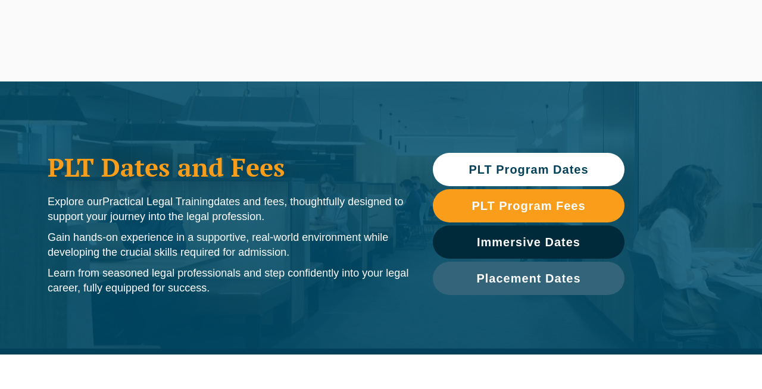  Describe the element at coordinates (158, 202) in the screenshot. I see `span: Practical Legal Training` at that location.